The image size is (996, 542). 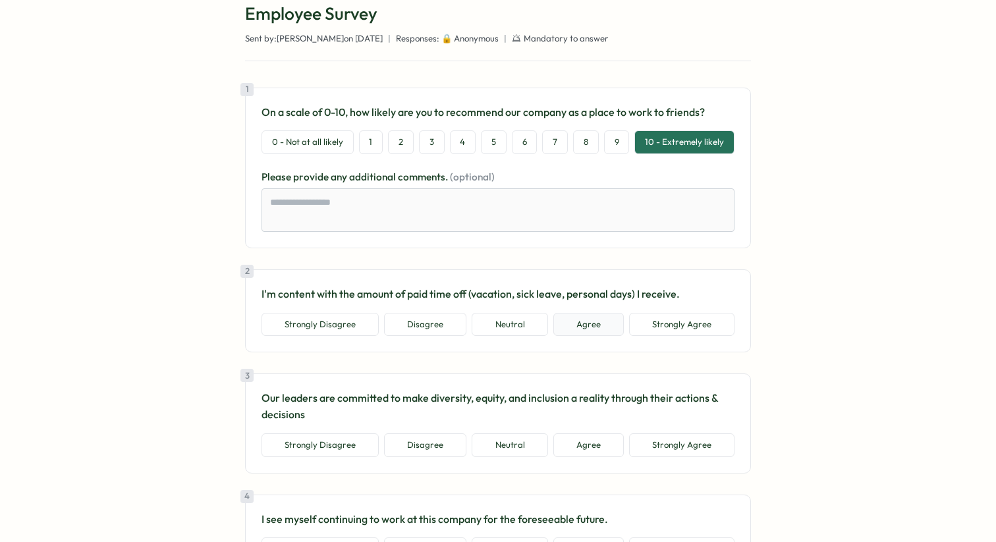 I want to click on button: 4, so click(x=463, y=142).